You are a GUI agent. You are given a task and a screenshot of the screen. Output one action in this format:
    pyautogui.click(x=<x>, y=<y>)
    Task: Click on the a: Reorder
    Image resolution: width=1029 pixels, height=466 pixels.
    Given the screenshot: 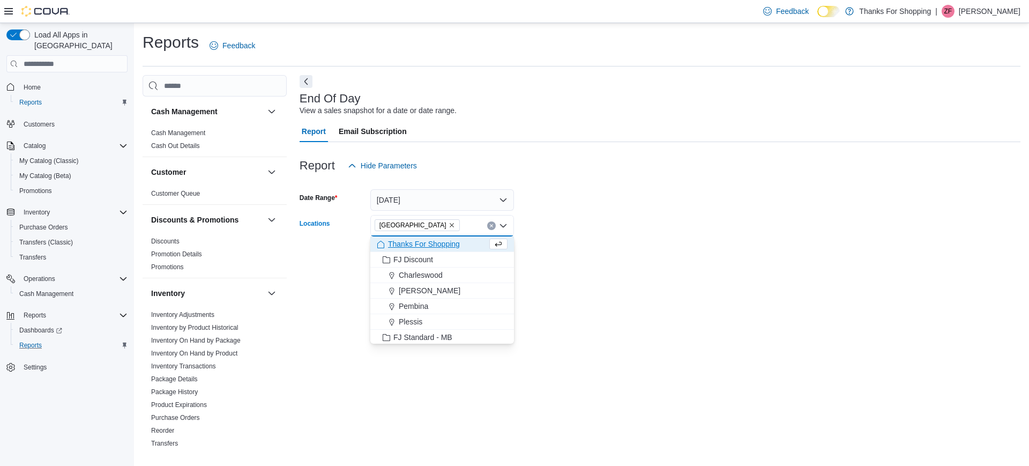 What is the action you would take?
    pyautogui.click(x=162, y=430)
    